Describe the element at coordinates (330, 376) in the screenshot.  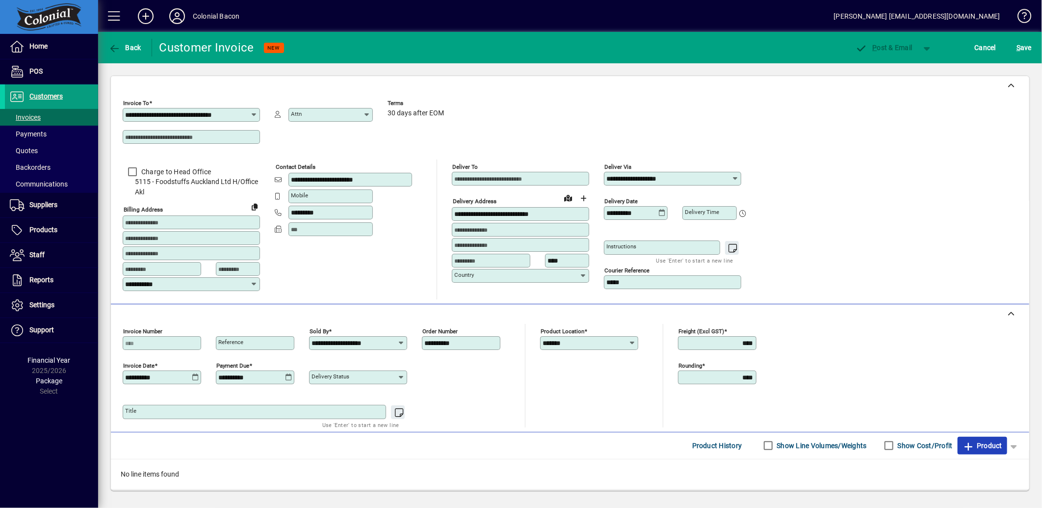
I see `mat-label: Delivery status` at that location.